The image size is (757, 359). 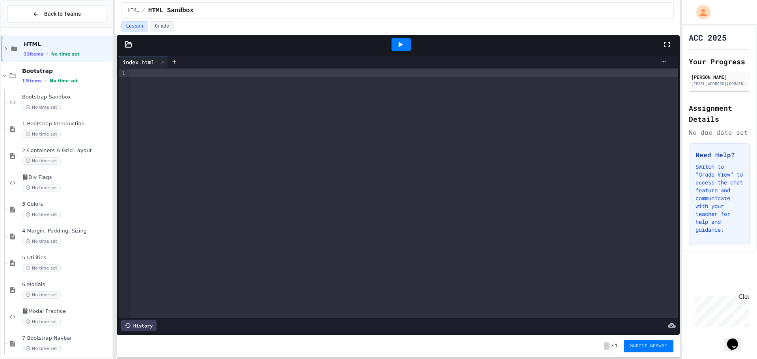 What do you see at coordinates (719, 198) in the screenshot?
I see `p: Switch to "Grade View" to access the chat feature and communicate with your teacher for help and ...` at bounding box center [719, 198].